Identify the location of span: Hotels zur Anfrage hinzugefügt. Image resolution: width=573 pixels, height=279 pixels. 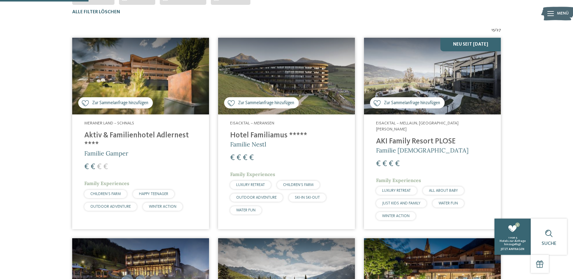
(513, 243).